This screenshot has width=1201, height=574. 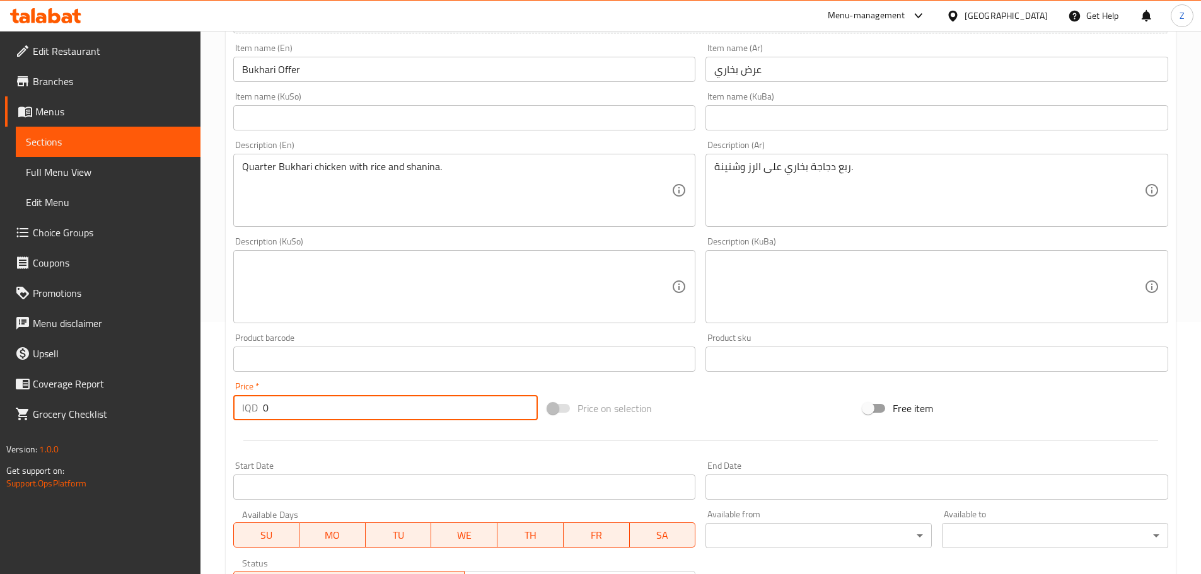 I want to click on span: Menu disclaimer, so click(x=112, y=323).